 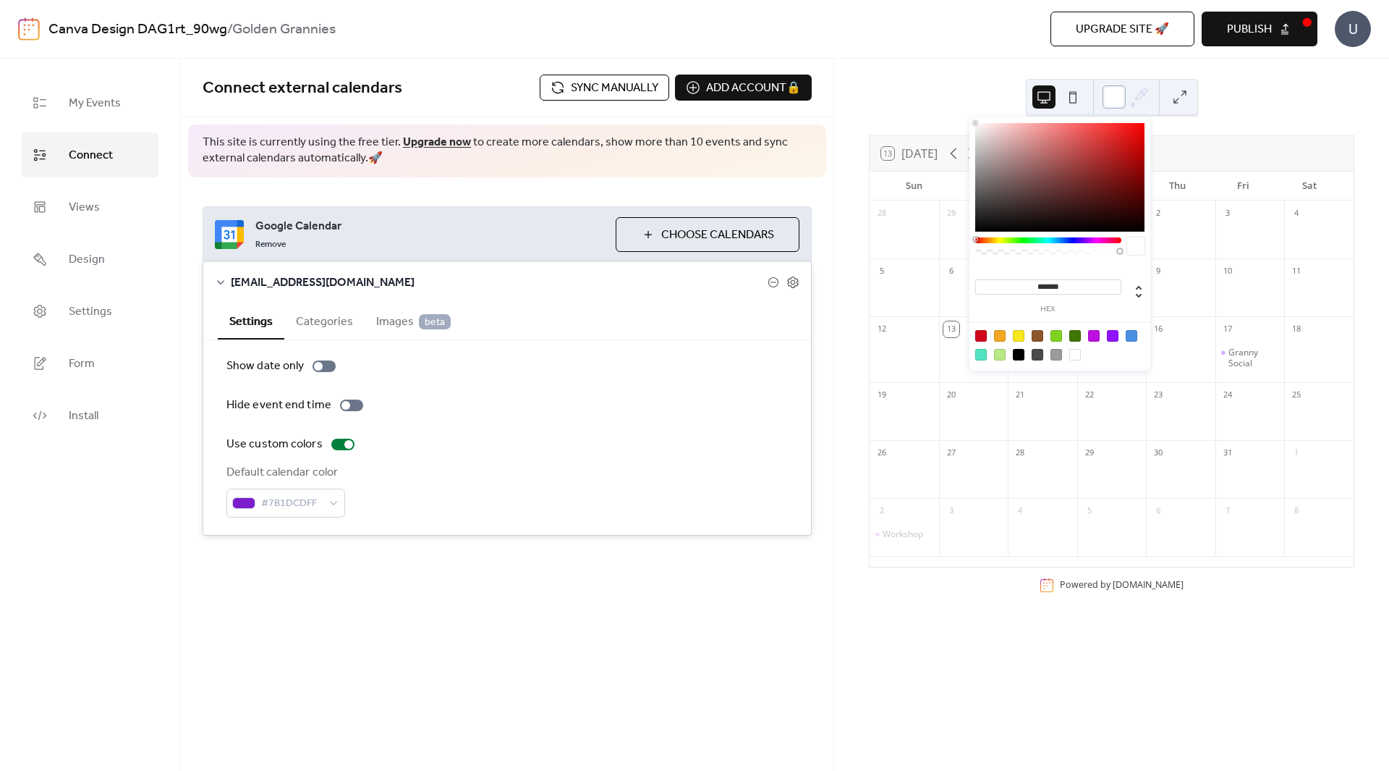 I want to click on a: Views, so click(x=90, y=207).